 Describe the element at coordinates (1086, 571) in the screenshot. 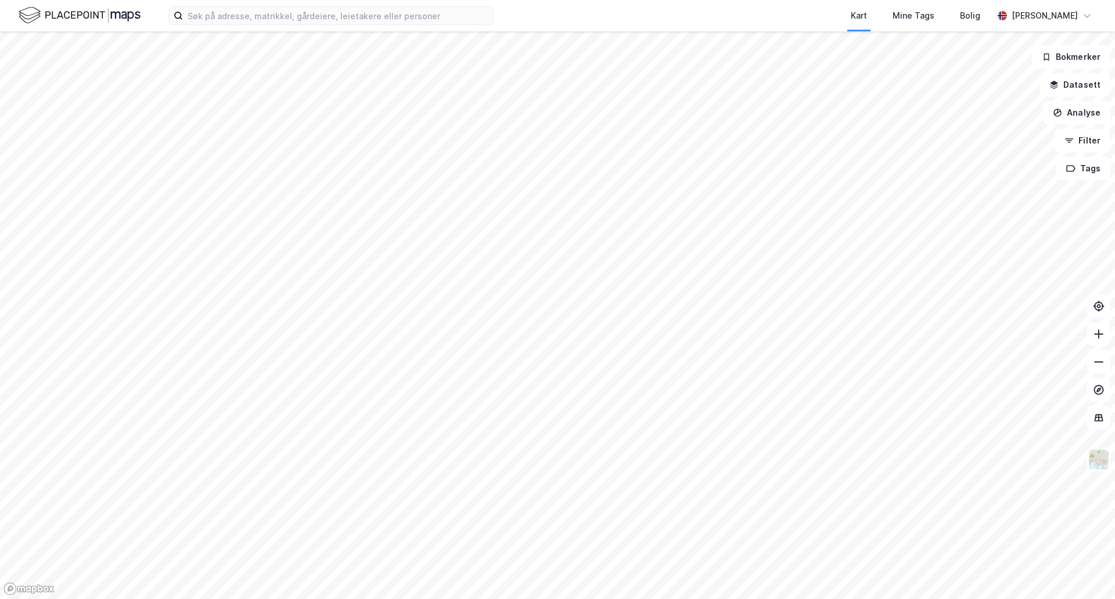

I see `div: Chat Widget` at that location.